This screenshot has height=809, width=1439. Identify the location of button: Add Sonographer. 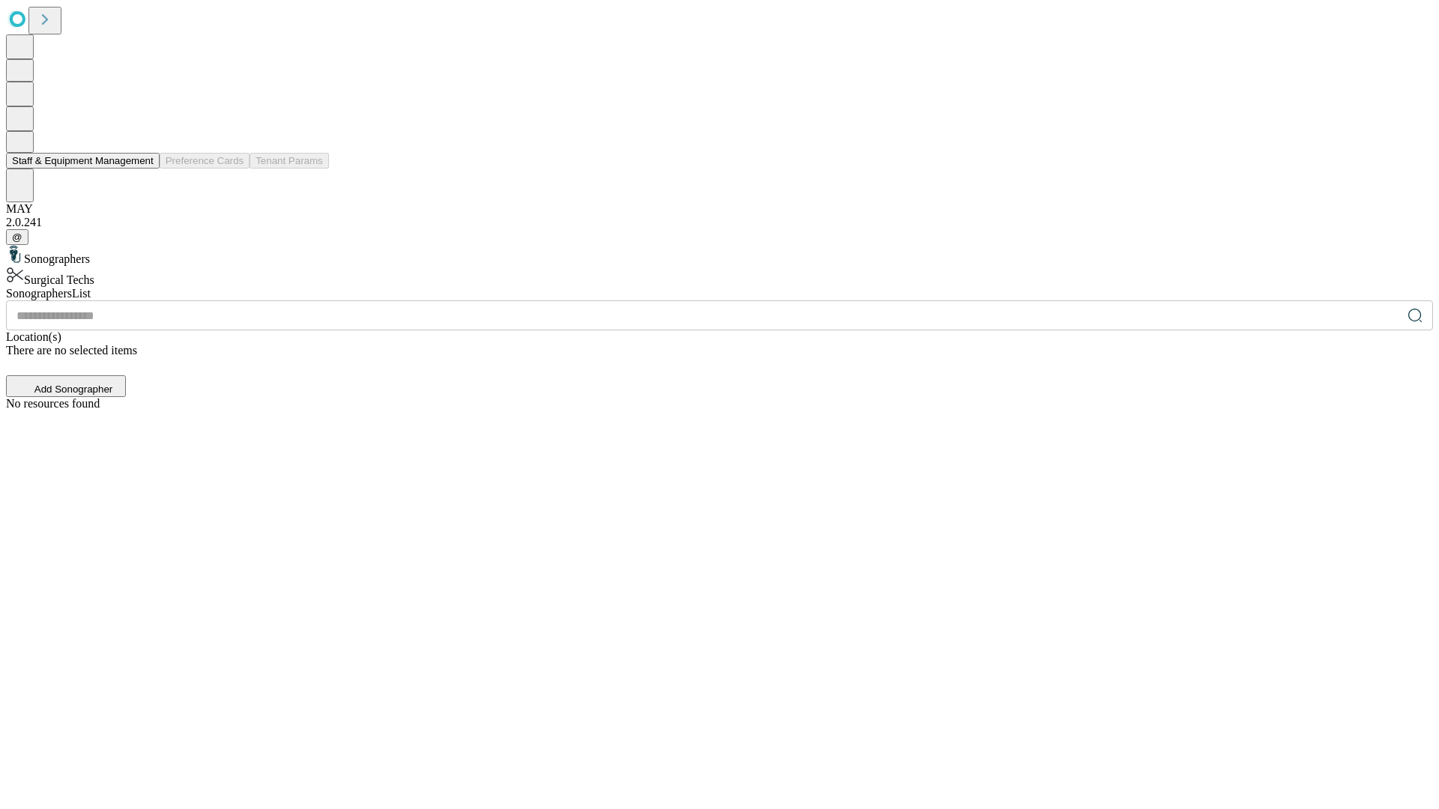
(66, 386).